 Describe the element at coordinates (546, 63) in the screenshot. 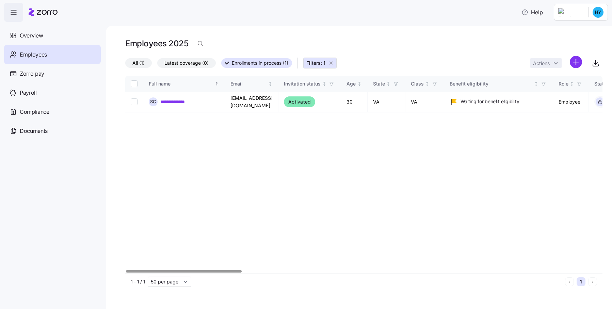

I see `button: Actions` at that location.